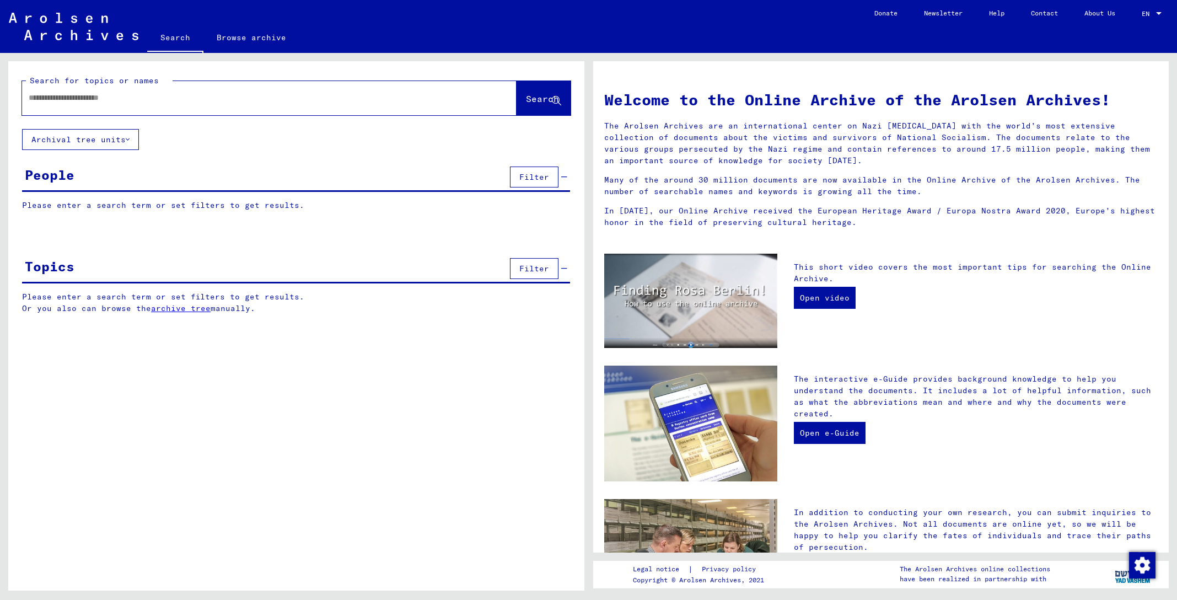 Image resolution: width=1177 pixels, height=600 pixels. Describe the element at coordinates (975, 569) in the screenshot. I see `p: The Arolsen Archives online collections` at that location.